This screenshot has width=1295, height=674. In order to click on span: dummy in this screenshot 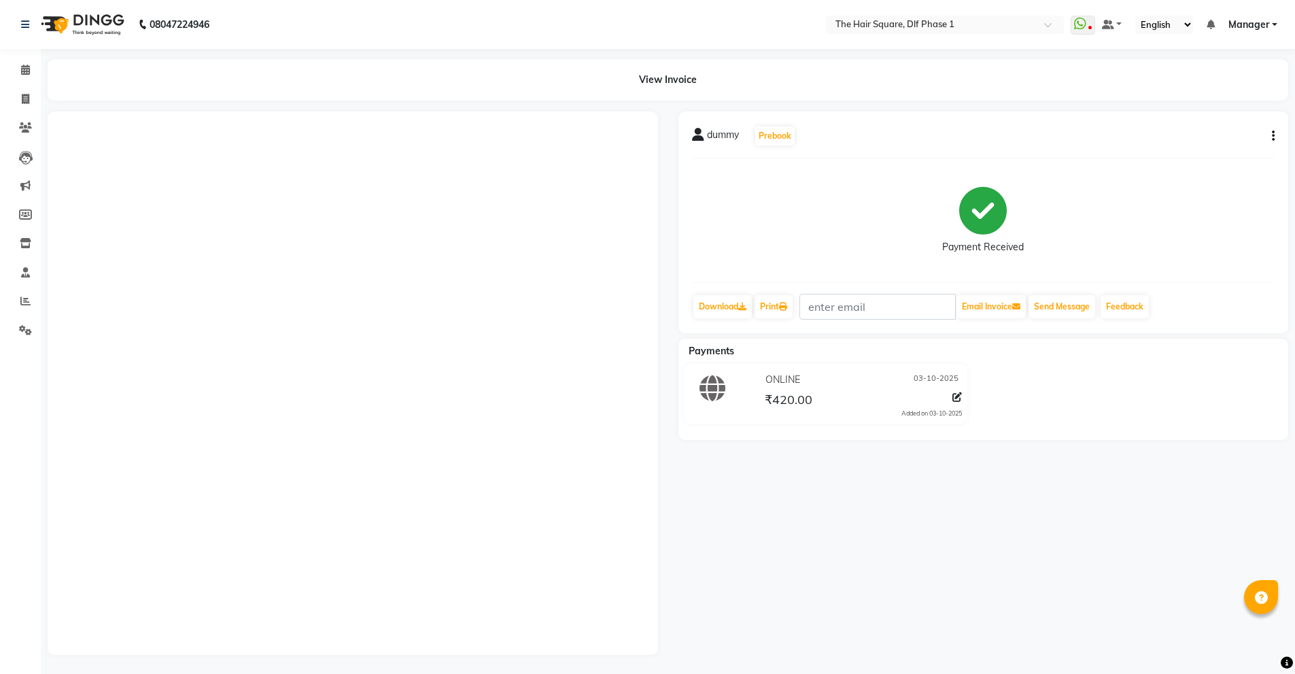, I will do `click(723, 137)`.